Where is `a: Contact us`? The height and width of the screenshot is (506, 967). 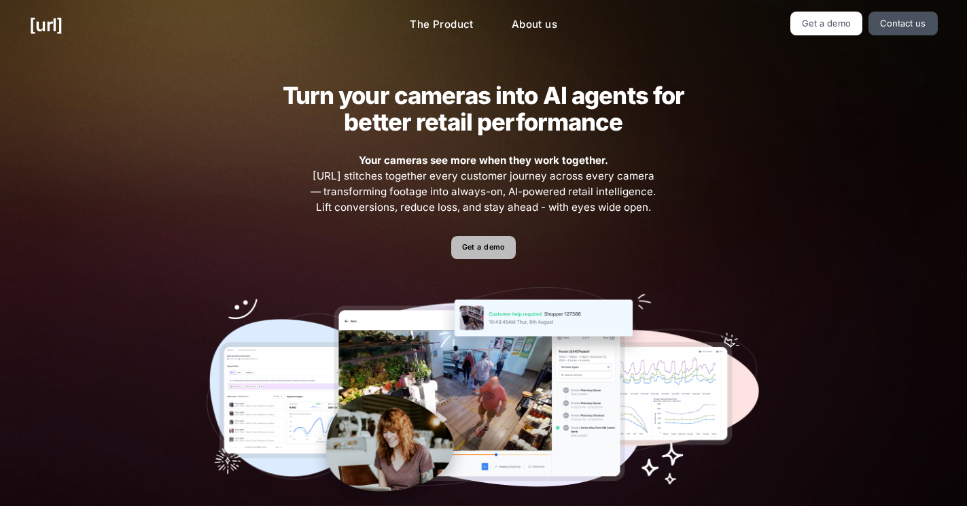
a: Contact us is located at coordinates (903, 23).